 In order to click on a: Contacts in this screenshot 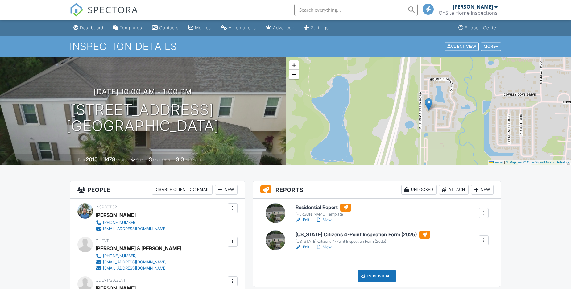, I will do `click(165, 28)`.